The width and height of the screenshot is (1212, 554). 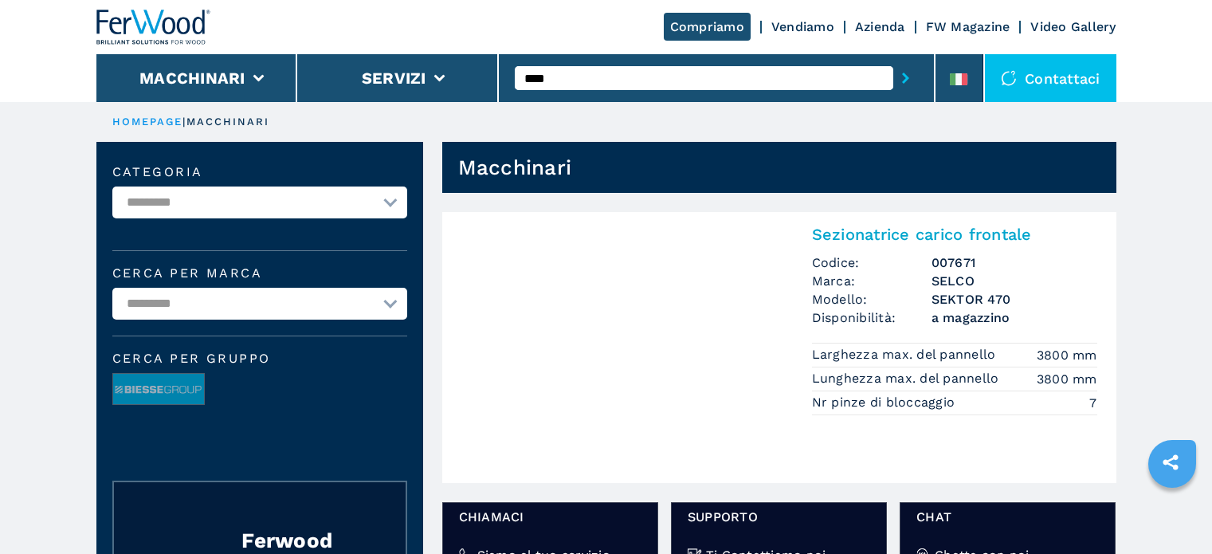 What do you see at coordinates (515, 167) in the screenshot?
I see `h1: Macchinari` at bounding box center [515, 167].